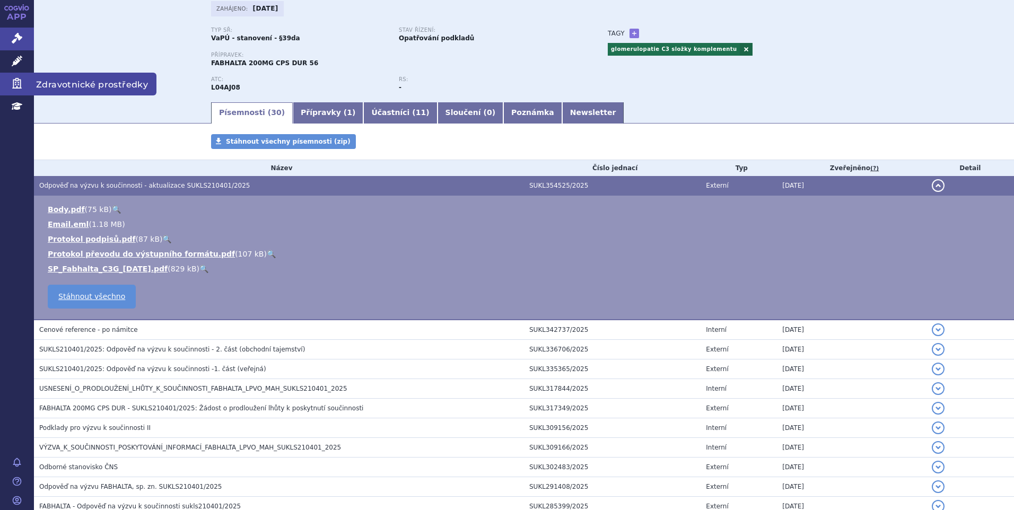 The height and width of the screenshot is (510, 1014). Describe the element at coordinates (141, 254) in the screenshot. I see `a: Protokol převodu do výstupního formátu.pdf` at that location.